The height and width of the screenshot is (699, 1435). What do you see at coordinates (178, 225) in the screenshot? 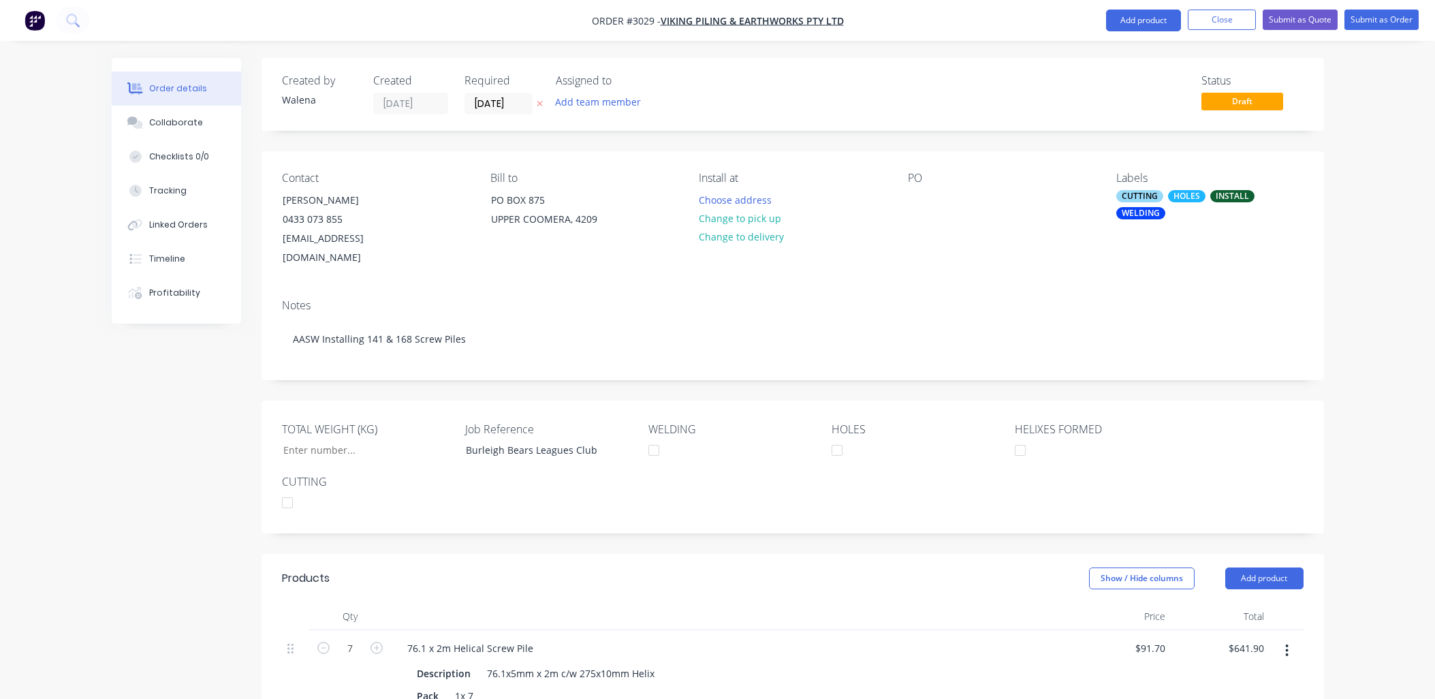
I see `div: Linked Orders` at bounding box center [178, 225].